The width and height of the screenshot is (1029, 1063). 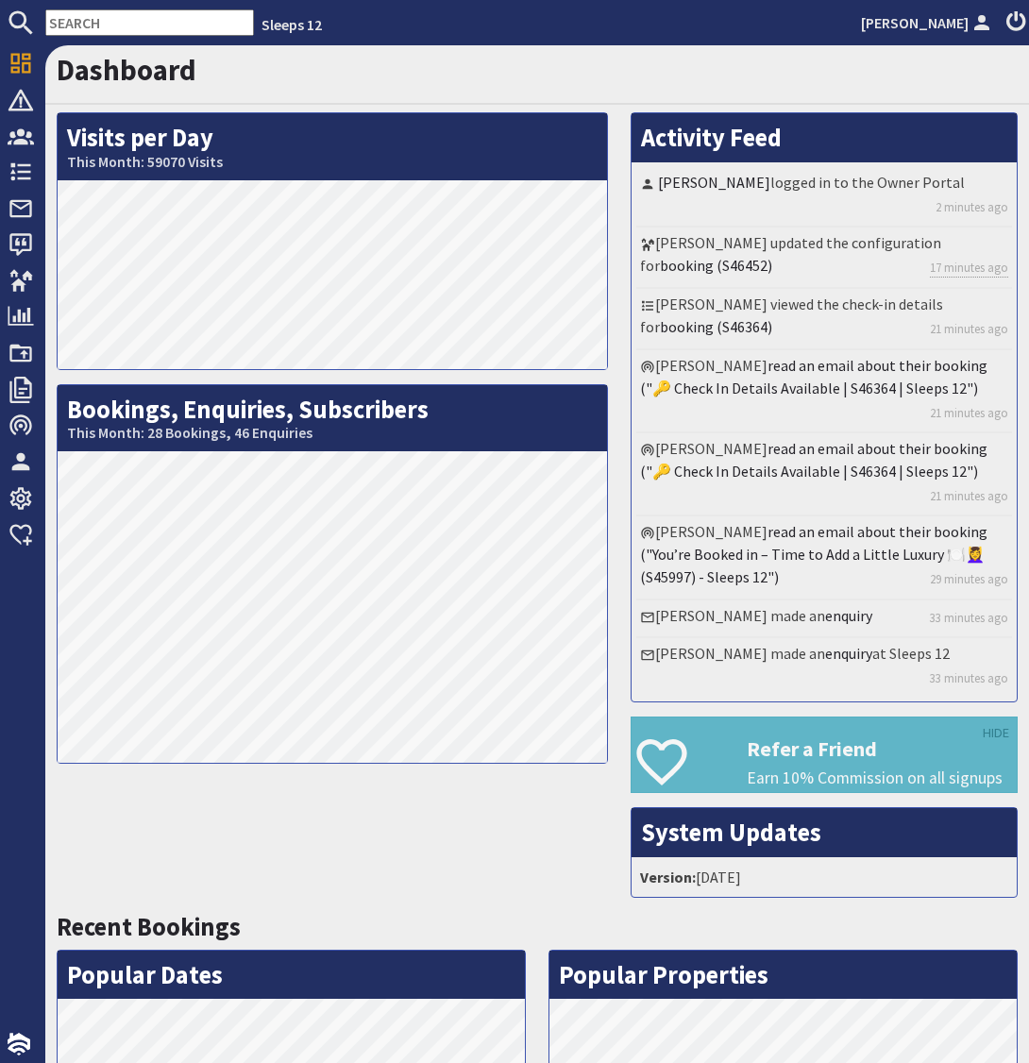 What do you see at coordinates (715, 265) in the screenshot?
I see `a: booking (S46452)` at bounding box center [715, 265].